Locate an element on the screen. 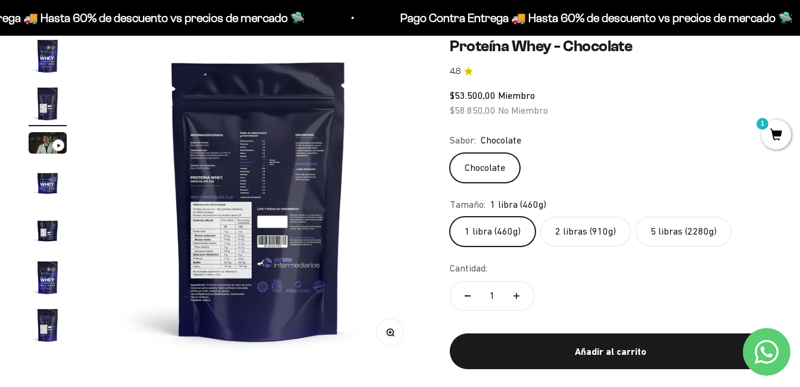 This screenshot has width=800, height=387. mark: 1 is located at coordinates (762, 124).